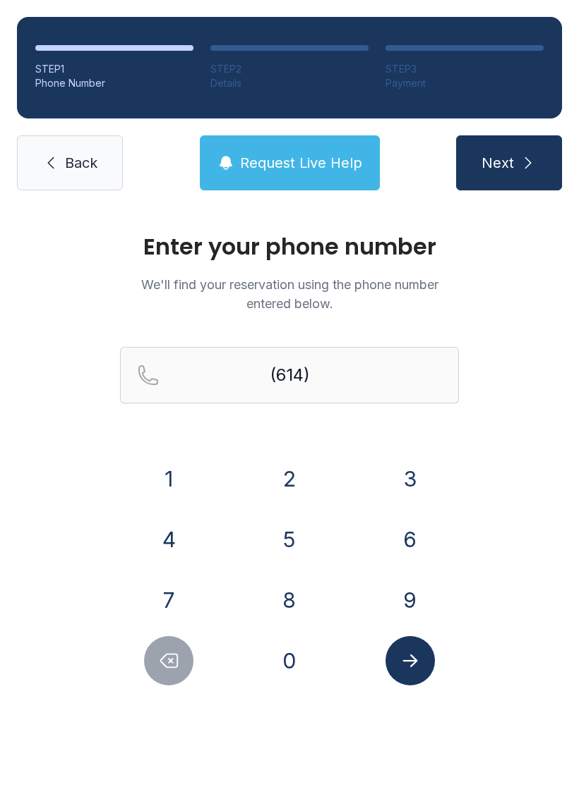  What do you see at coordinates (289, 600) in the screenshot?
I see `button: 8` at bounding box center [289, 600].